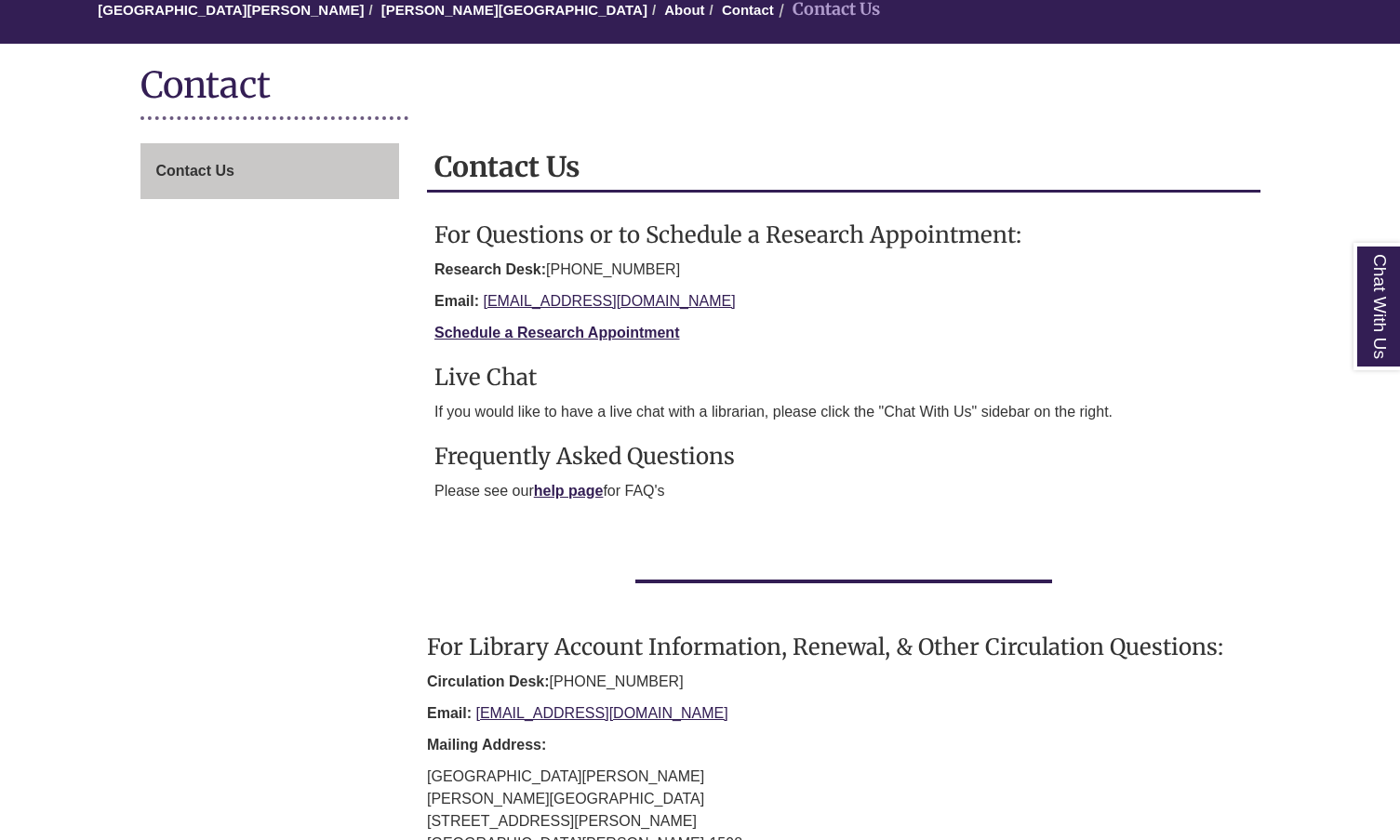  What do you see at coordinates (844, 167) in the screenshot?
I see `h2: Contact Us` at bounding box center [844, 167].